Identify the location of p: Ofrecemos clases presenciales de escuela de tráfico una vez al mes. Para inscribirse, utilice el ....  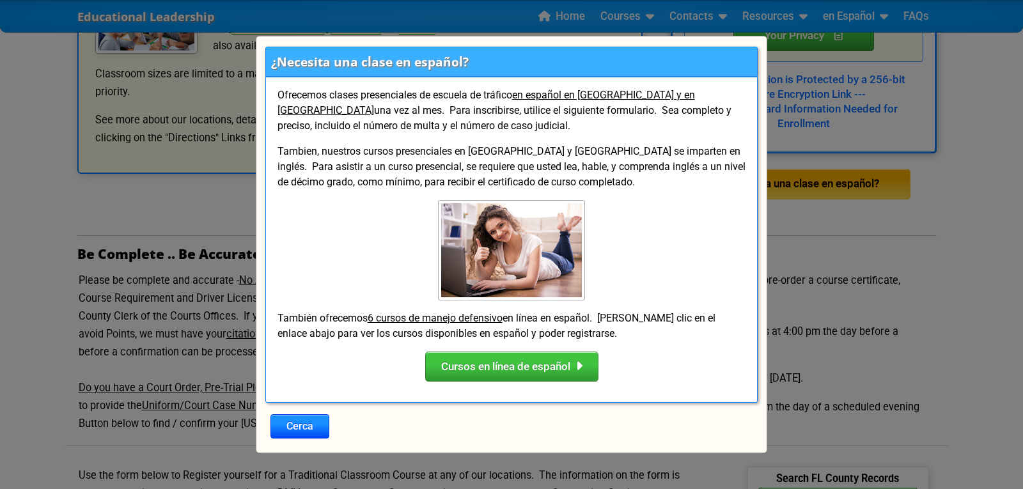
(512, 111).